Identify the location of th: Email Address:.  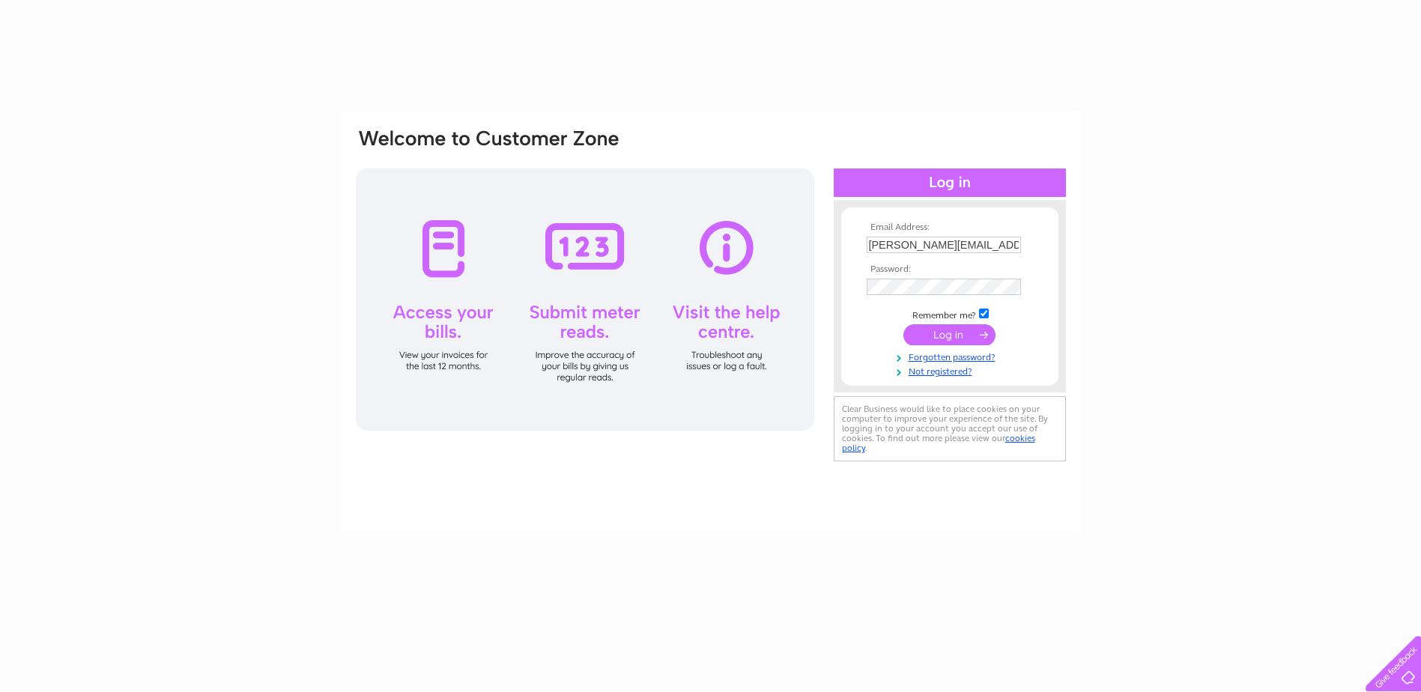
(950, 228).